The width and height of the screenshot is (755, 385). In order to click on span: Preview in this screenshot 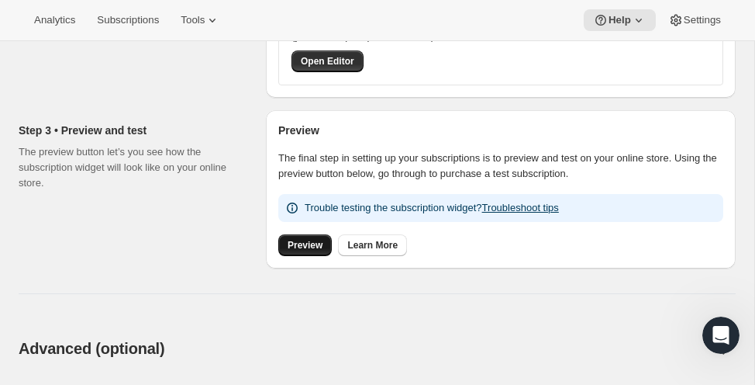, I will do `click(305, 245)`.